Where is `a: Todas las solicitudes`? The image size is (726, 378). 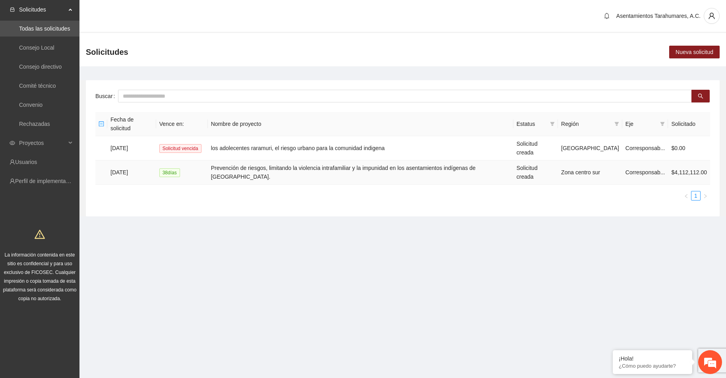
a: Todas las solicitudes is located at coordinates (44, 29).